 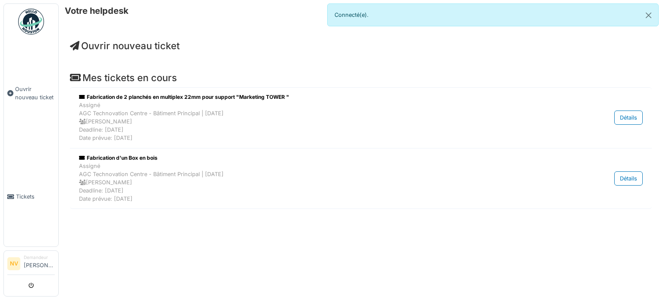 What do you see at coordinates (97, 11) in the screenshot?
I see `h6: Votre helpdesk` at bounding box center [97, 11].